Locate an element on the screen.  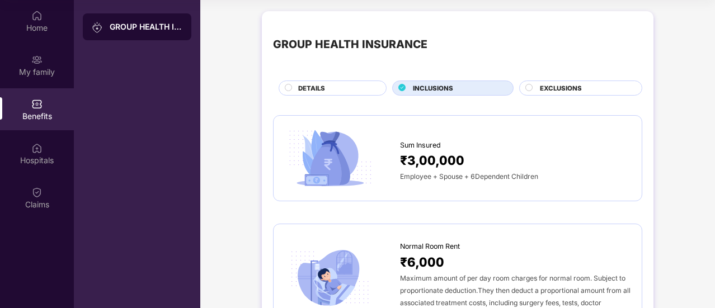
img: svg+xml;base64,PHN2ZyBpZD0iQ2xhaW0iIHhtbG5zPSJodHRwOi8vd3d3LnczLm9yZy8yMDAwL3N2ZyIgd2lkdGg9IjIwIi... is located at coordinates (37, 193).